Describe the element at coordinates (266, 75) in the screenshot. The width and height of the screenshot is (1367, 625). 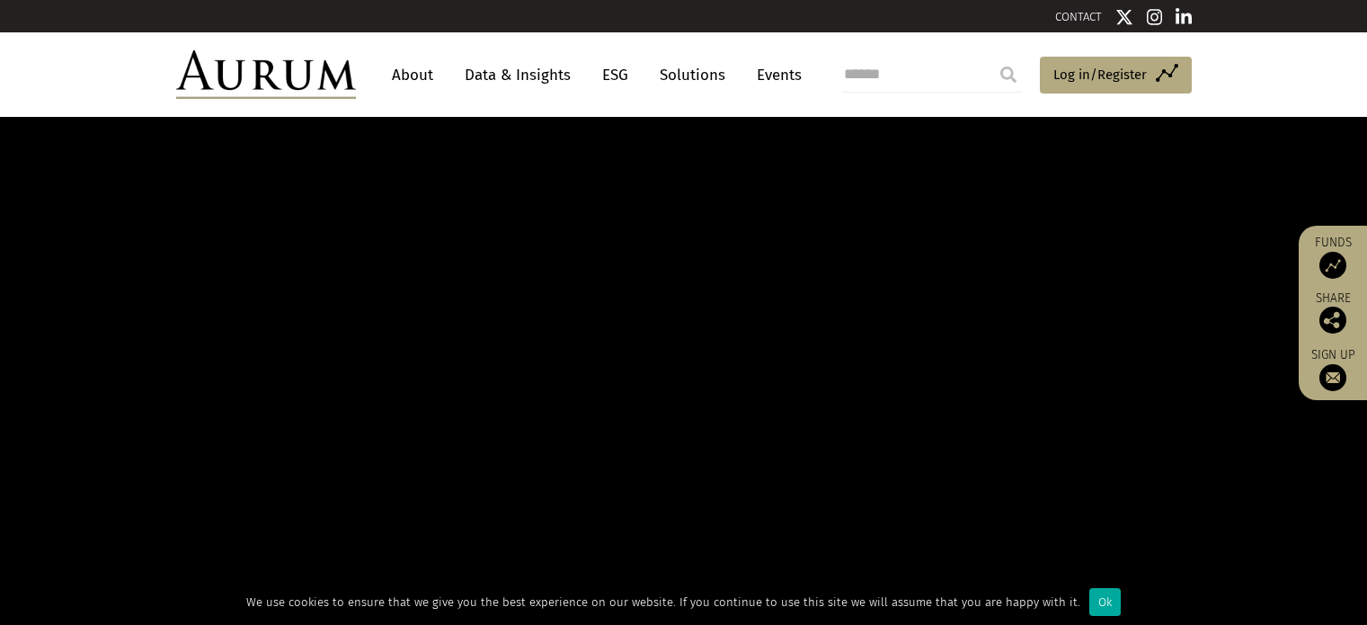
I see `img: Aurum` at that location.